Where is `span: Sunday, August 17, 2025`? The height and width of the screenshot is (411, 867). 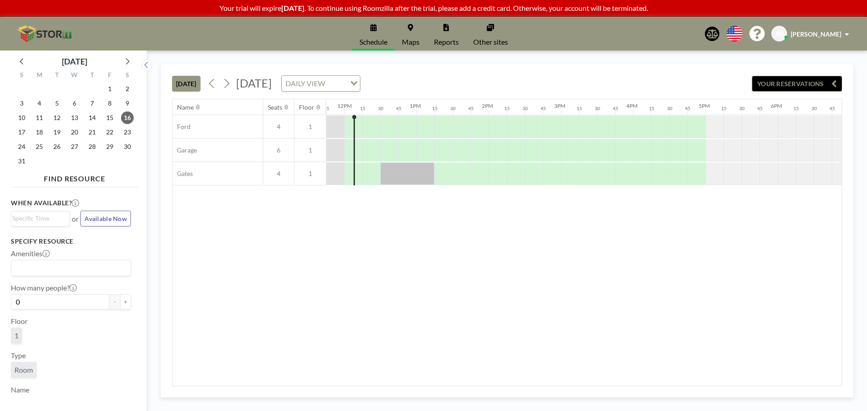 span: Sunday, August 17, 2025 is located at coordinates (22, 132).